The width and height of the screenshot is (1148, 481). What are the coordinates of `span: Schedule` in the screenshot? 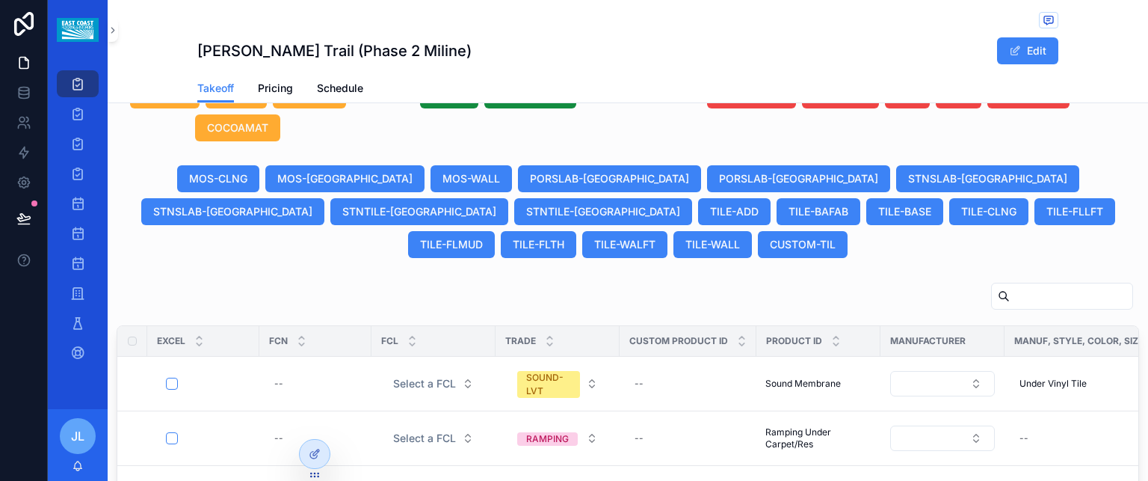 It's located at (340, 88).